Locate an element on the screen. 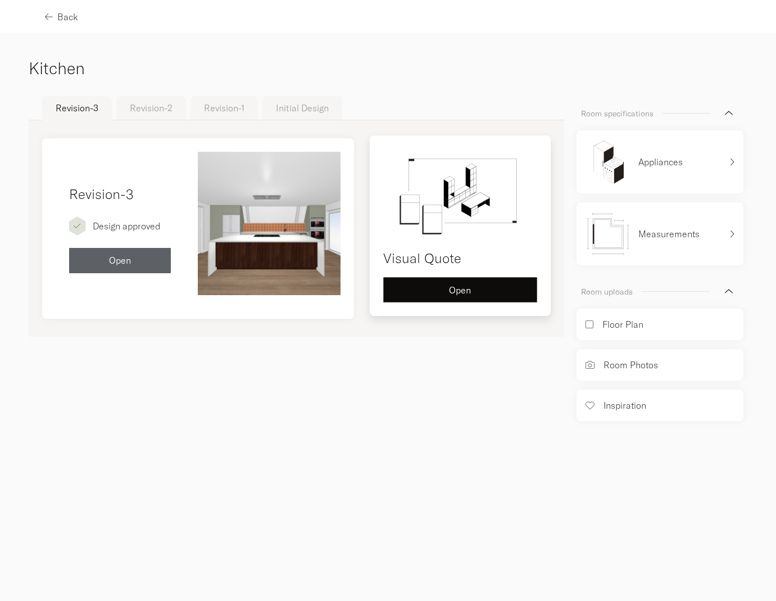 This screenshot has height=601, width=776. button: Revision-1 is located at coordinates (224, 108).